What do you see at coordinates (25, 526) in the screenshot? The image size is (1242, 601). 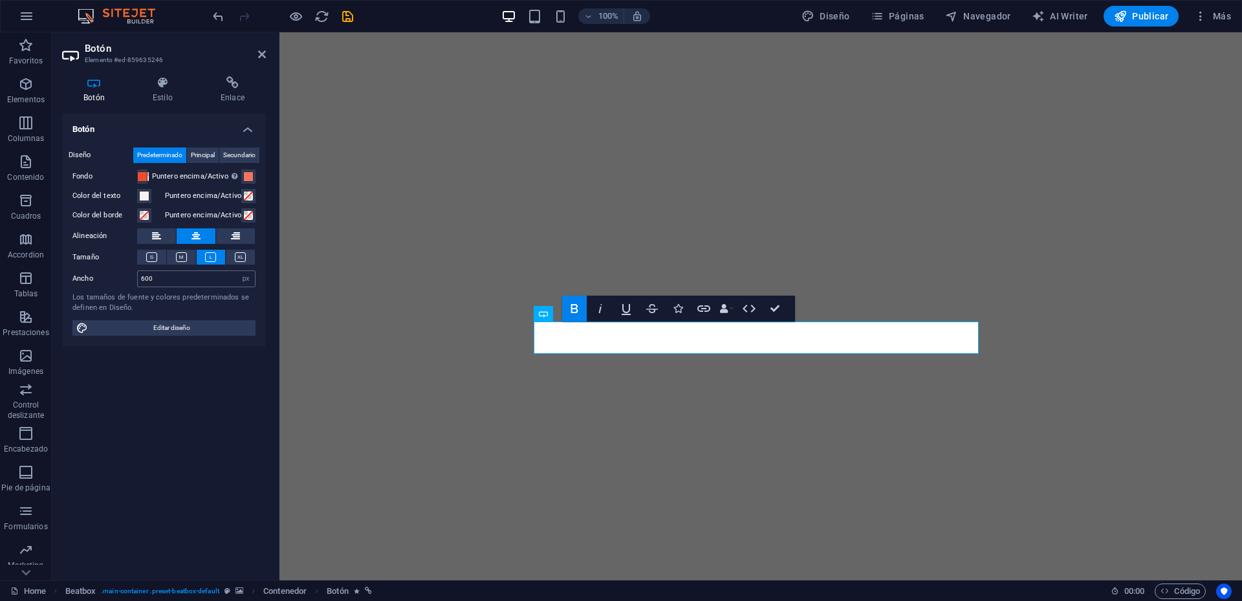 I see `p: Formularios` at bounding box center [25, 526].